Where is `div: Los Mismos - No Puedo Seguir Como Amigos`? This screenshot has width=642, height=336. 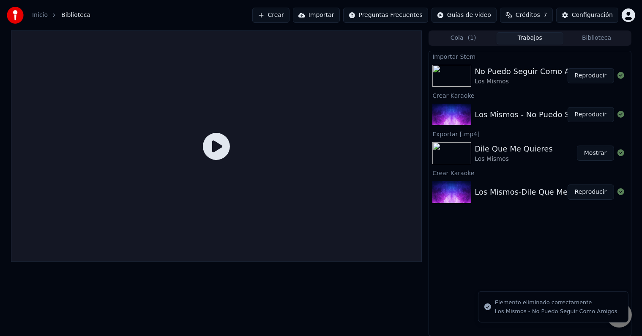
div: Los Mismos - No Puedo Seguir Como Amigos is located at coordinates (557, 311).